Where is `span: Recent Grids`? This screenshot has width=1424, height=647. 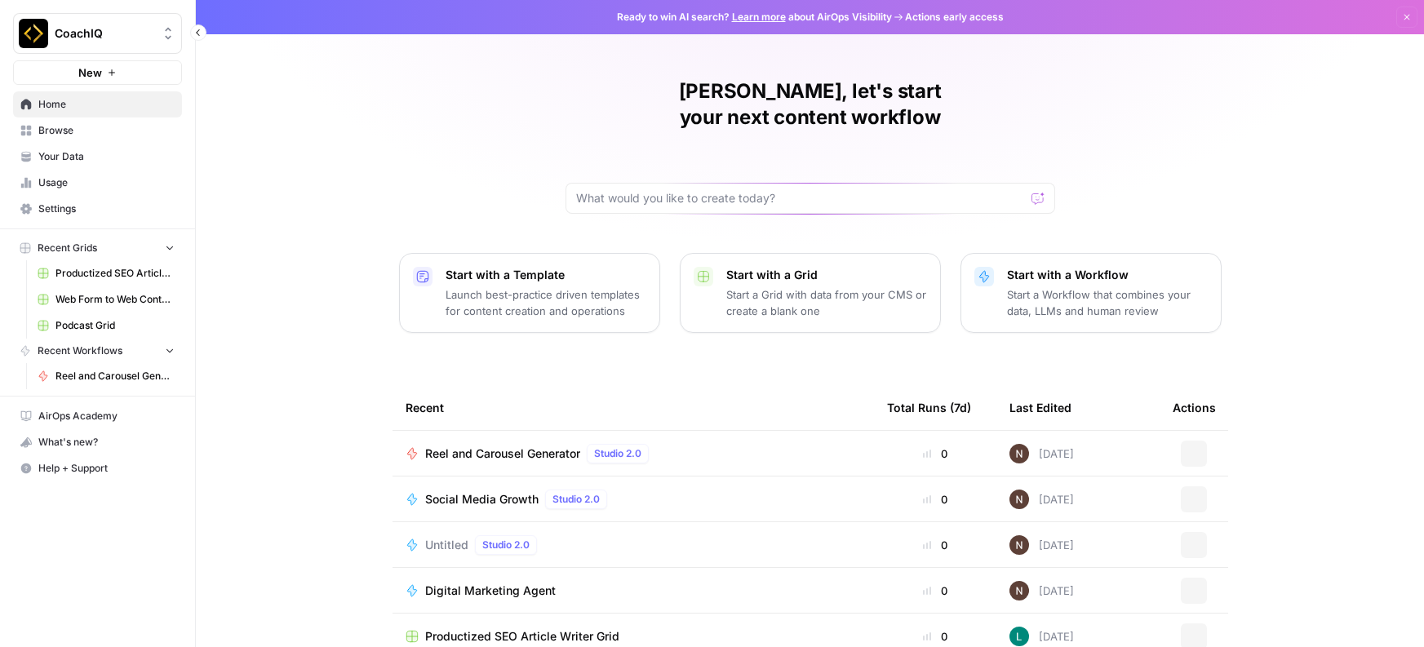 span: Recent Grids is located at coordinates (67, 248).